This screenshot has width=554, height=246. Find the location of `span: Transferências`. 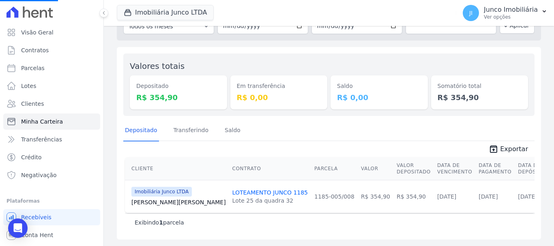

span: Transferências is located at coordinates (41, 139).